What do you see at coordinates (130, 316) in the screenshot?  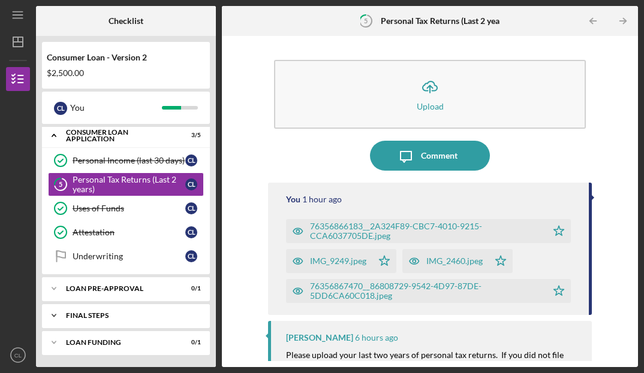 I see `div: FINAL STEPS` at bounding box center [130, 316].